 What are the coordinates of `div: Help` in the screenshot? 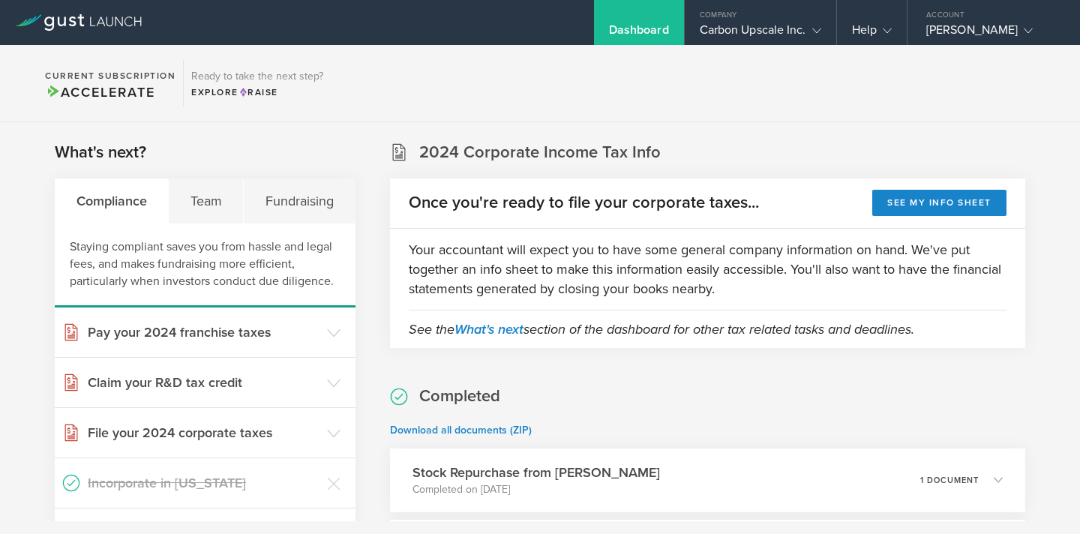 It's located at (871, 34).